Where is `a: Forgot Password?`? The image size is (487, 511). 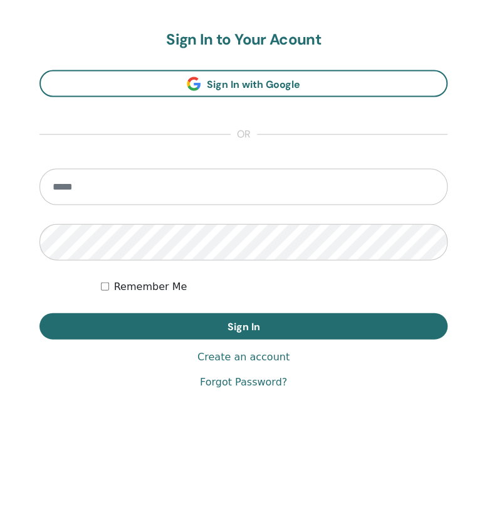 a: Forgot Password? is located at coordinates (243, 381).